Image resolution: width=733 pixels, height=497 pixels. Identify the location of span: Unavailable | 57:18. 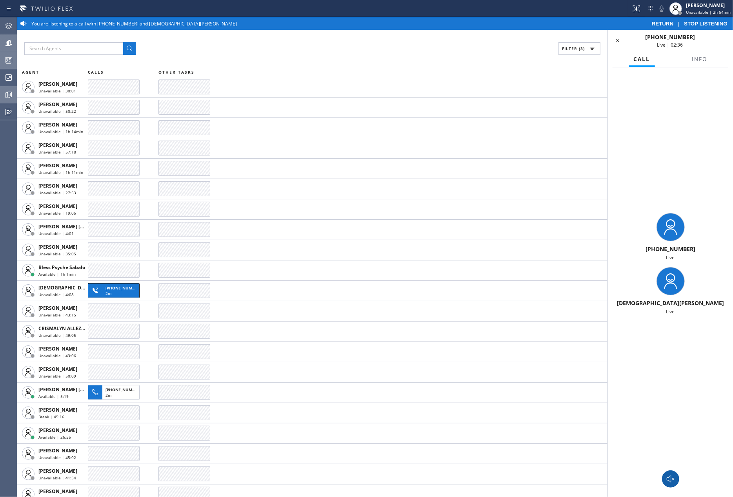
(57, 152).